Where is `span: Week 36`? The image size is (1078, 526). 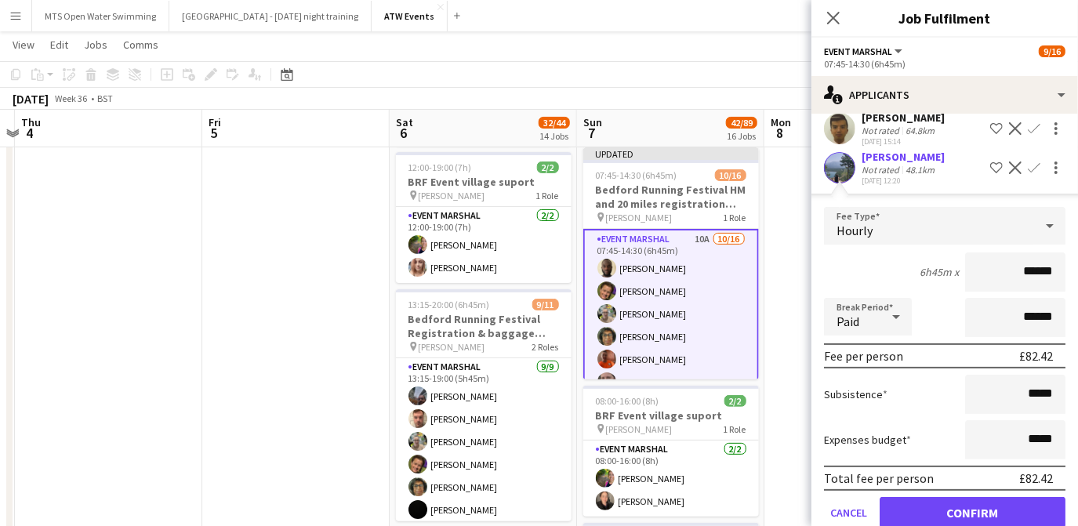 span: Week 36 is located at coordinates (71, 98).